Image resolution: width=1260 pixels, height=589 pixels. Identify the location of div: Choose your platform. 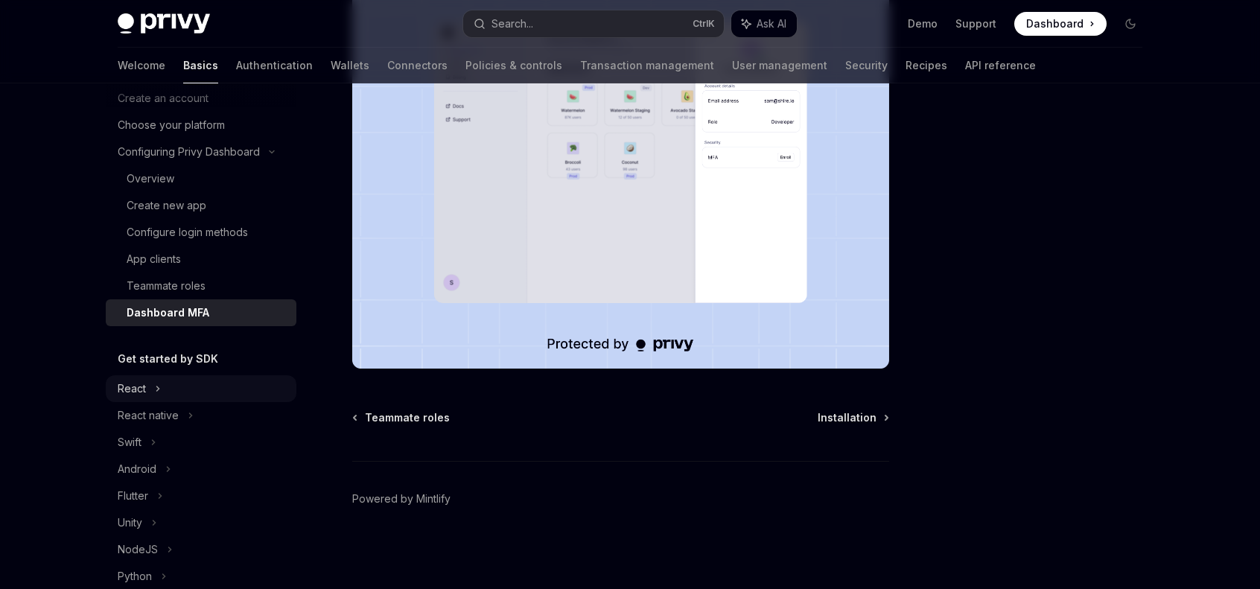
(171, 125).